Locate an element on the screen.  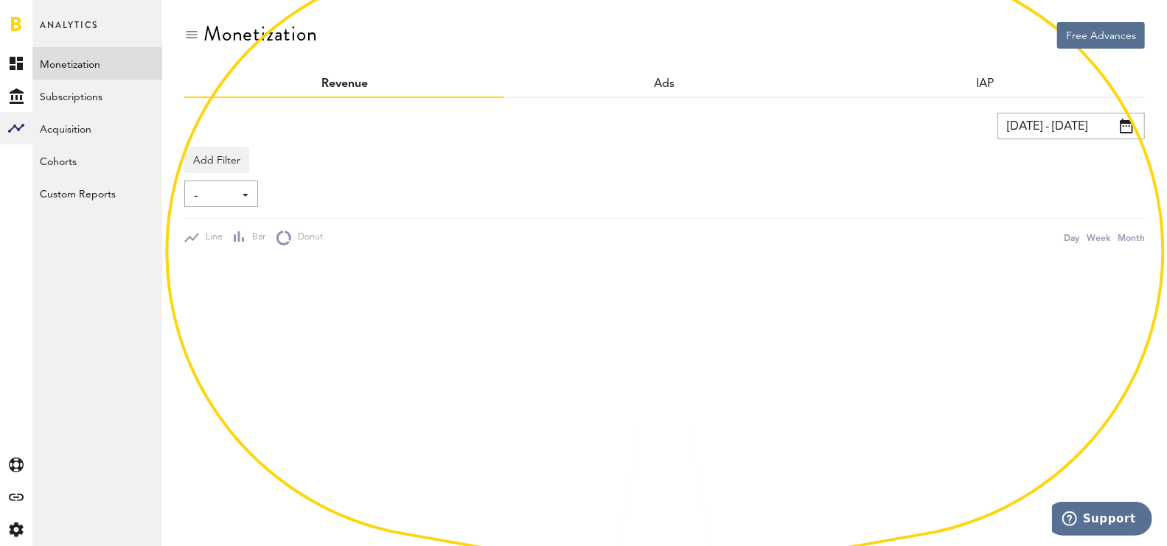
span: Analytics is located at coordinates (69, 32).